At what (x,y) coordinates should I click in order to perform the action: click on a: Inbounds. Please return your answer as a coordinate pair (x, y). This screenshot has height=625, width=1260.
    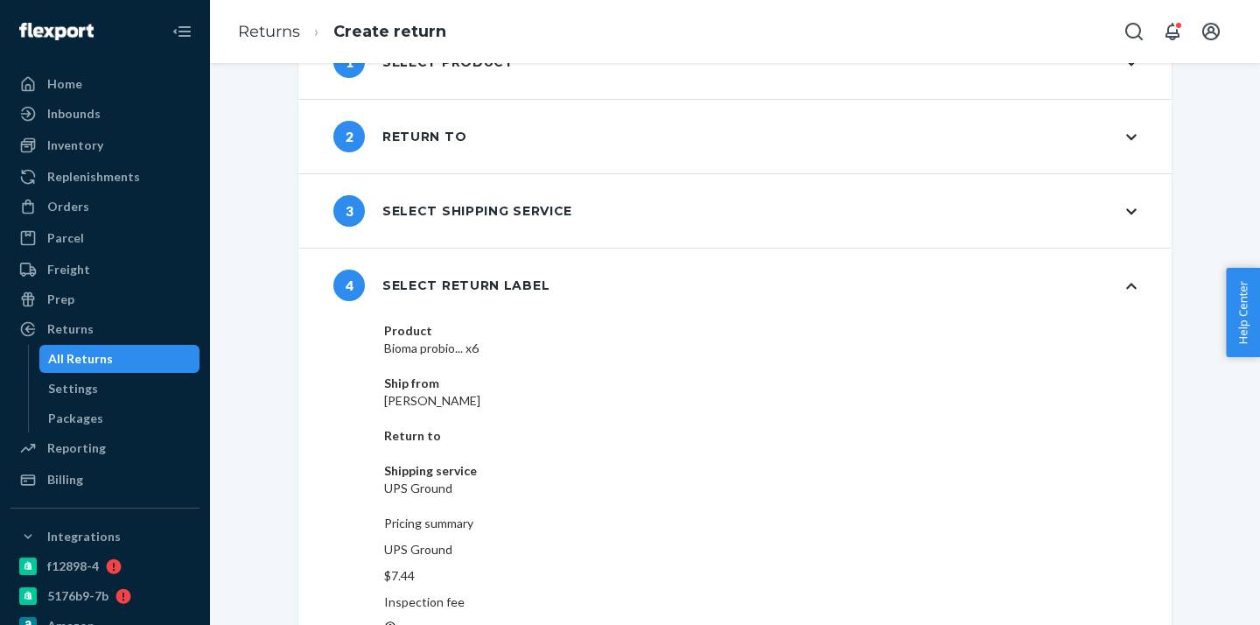
    Looking at the image, I should click on (105, 114).